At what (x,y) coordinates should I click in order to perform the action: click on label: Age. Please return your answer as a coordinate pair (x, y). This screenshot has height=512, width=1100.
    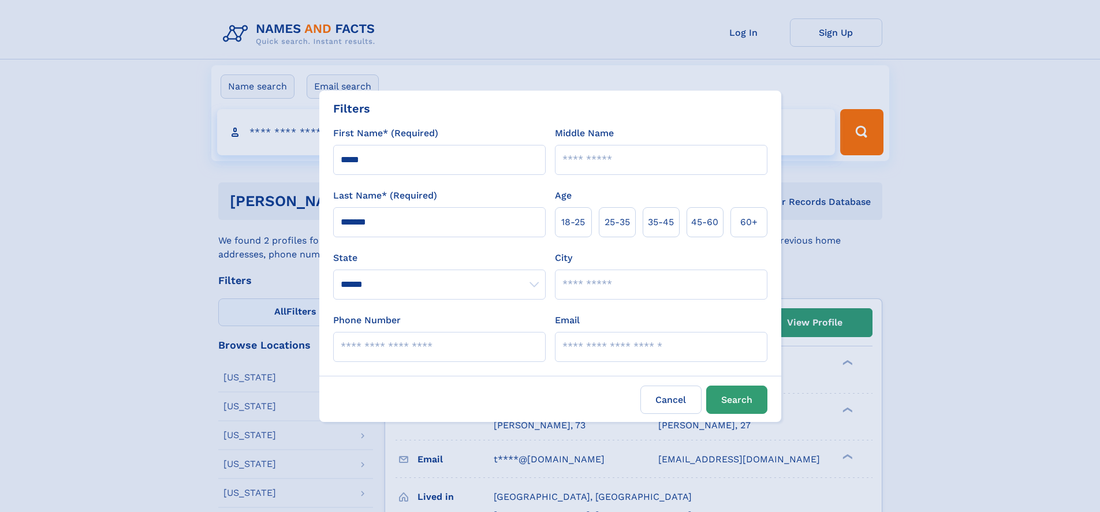
    Looking at the image, I should click on (563, 196).